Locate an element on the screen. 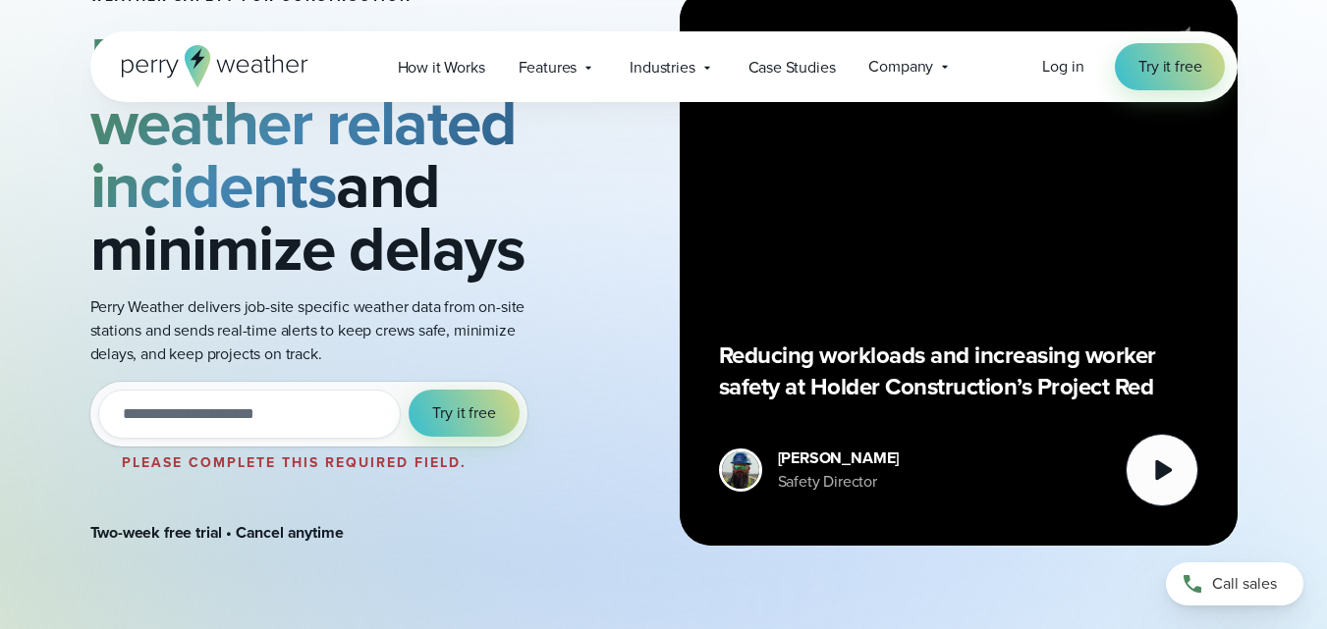 The width and height of the screenshot is (1327, 629). img: Merco Chantres Headshot is located at coordinates (740, 470).